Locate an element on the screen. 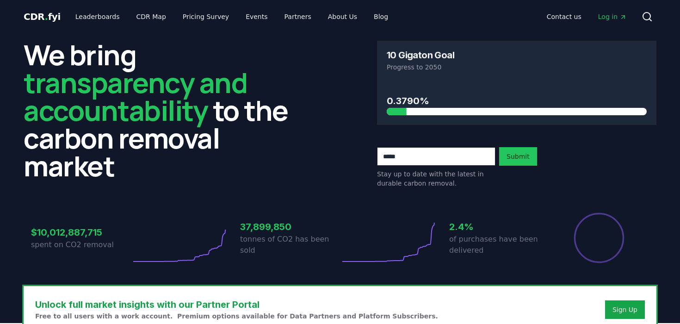 The width and height of the screenshot is (680, 324). a: Leaderboards is located at coordinates (98, 17).